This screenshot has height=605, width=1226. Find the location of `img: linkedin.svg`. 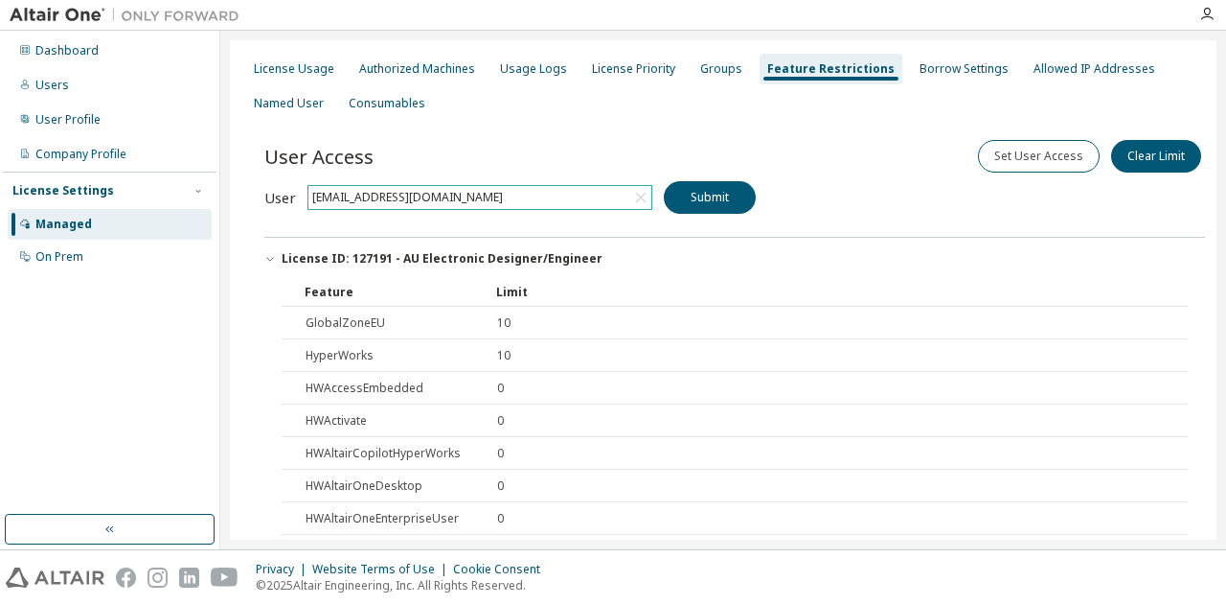

img: linkedin.svg is located at coordinates (189, 577).